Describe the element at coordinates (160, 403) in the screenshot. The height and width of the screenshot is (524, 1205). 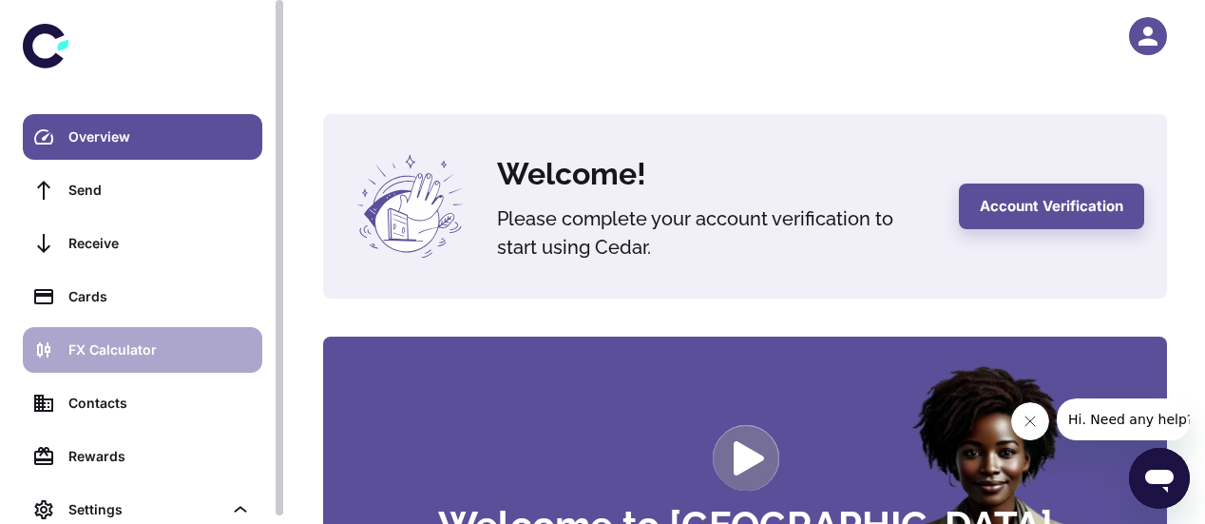
I see `div: Contacts` at that location.